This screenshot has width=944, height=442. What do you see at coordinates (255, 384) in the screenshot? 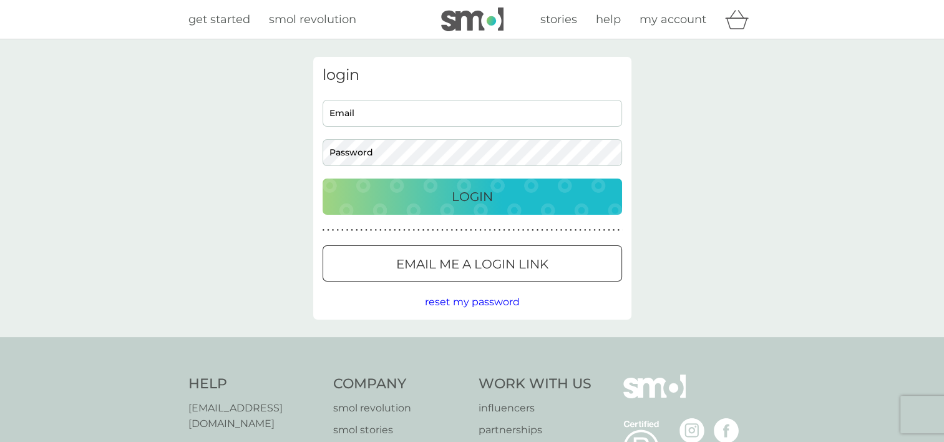
I see `h4: Help` at bounding box center [255, 384].